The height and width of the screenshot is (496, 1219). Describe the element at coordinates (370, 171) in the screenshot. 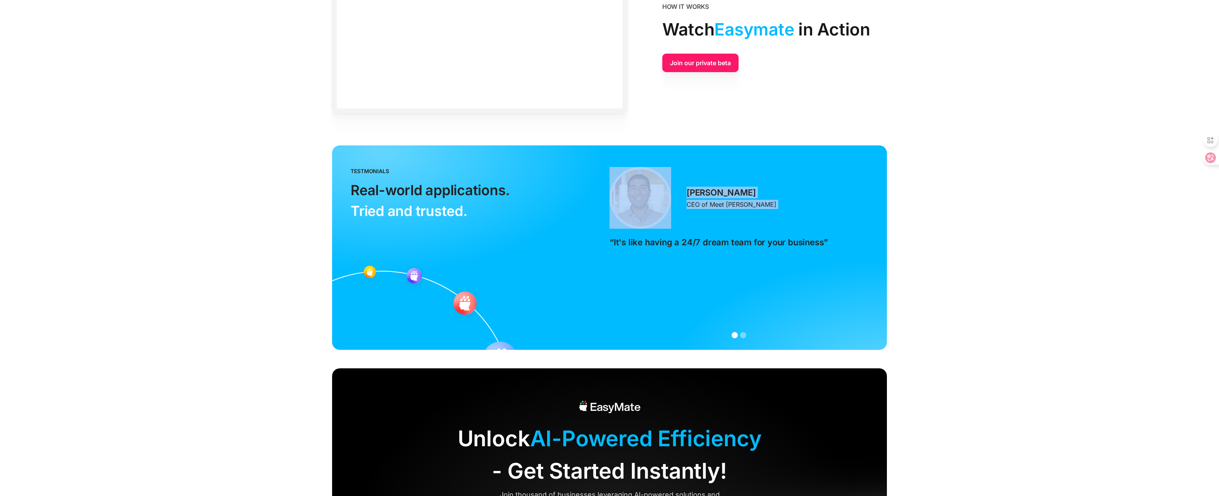

I see `div: testmonials` at that location.